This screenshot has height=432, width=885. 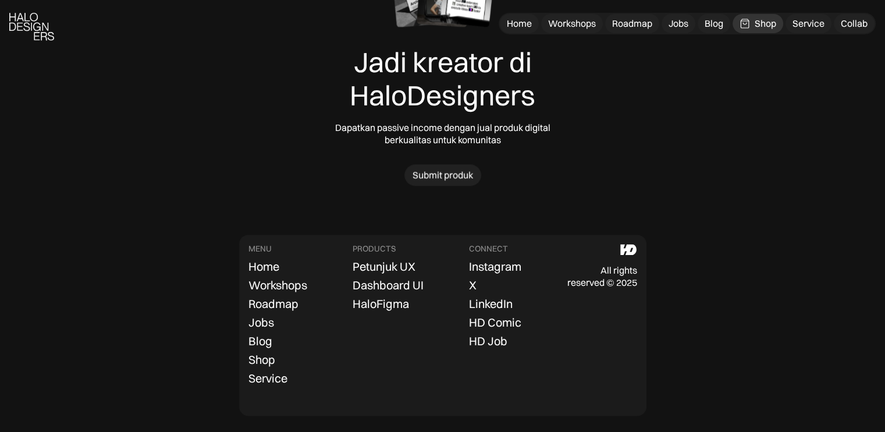 What do you see at coordinates (495, 322) in the screenshot?
I see `a: HD Comic` at bounding box center [495, 322].